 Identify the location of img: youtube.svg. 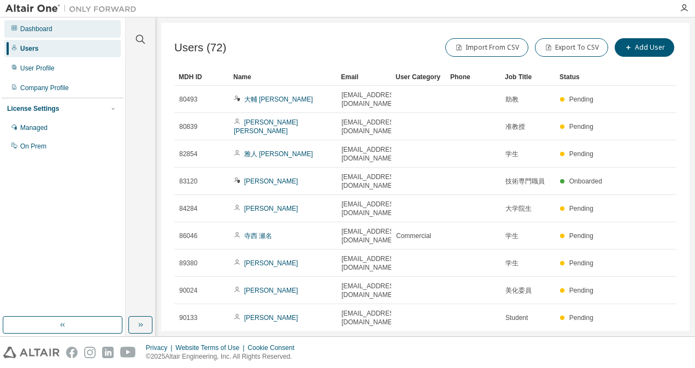
(128, 352).